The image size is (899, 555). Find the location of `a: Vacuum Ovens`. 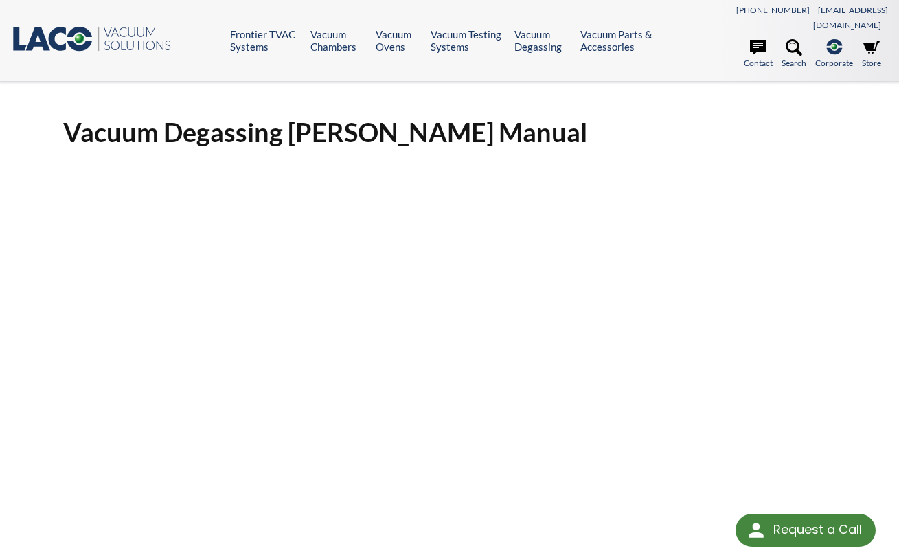

a: Vacuum Ovens is located at coordinates (398, 41).